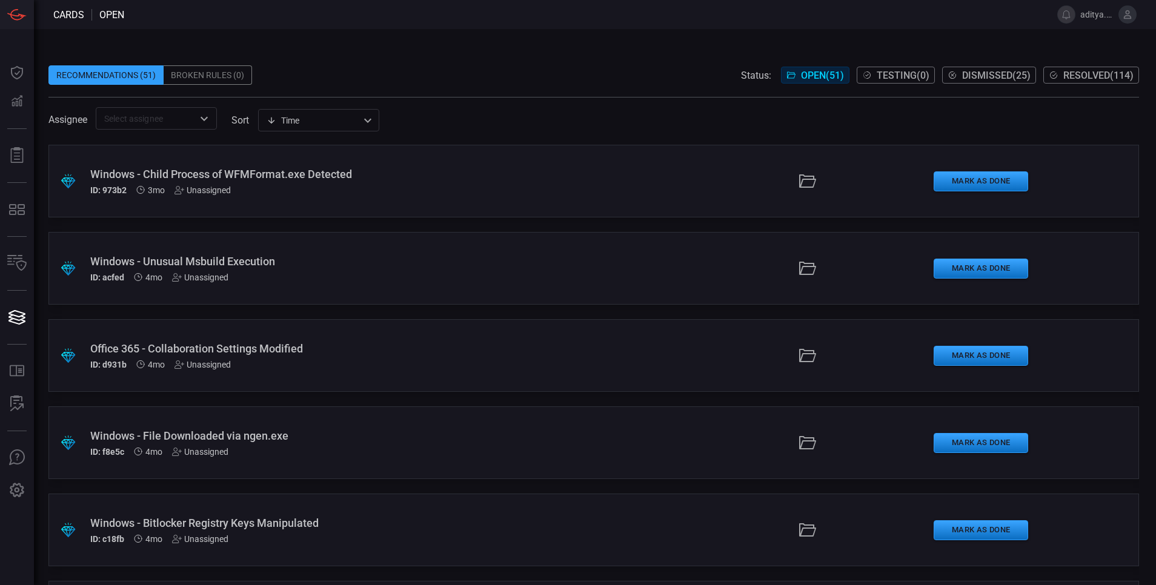 The height and width of the screenshot is (585, 1156). Describe the element at coordinates (108, 365) in the screenshot. I see `h5: ID: d931b` at that location.